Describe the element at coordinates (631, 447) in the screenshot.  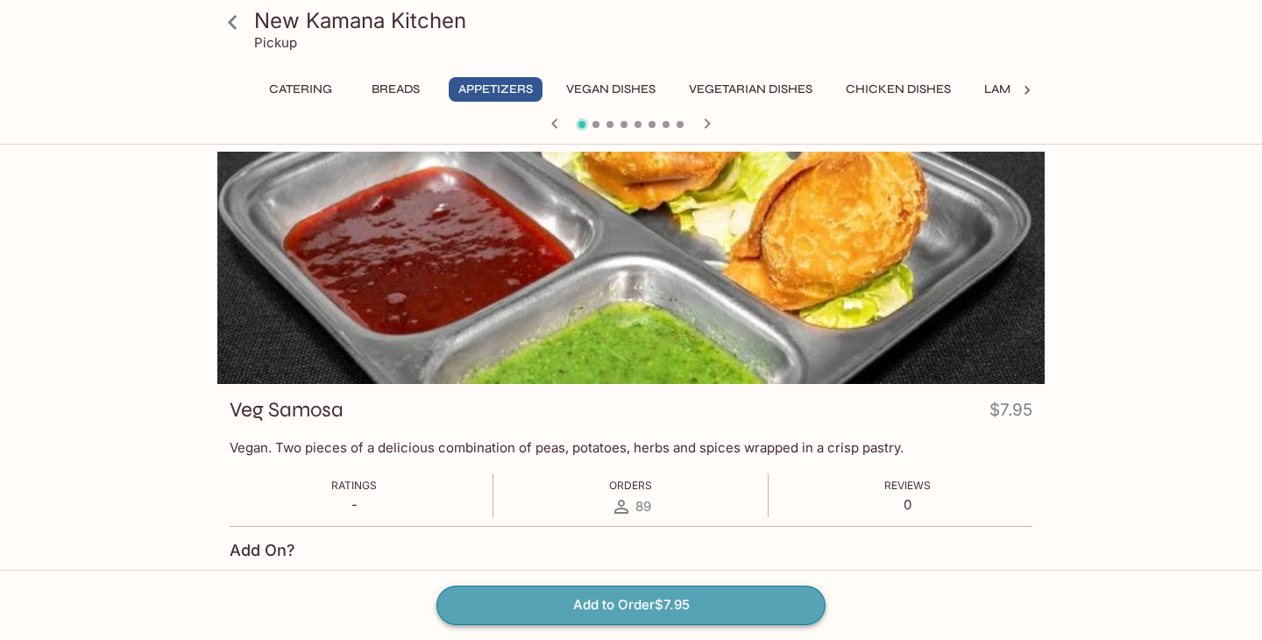
I see `p: Vegan. Two pieces of a delicious combination of peas, potatoes, herbs and spices wrapped in a cri...` at that location.